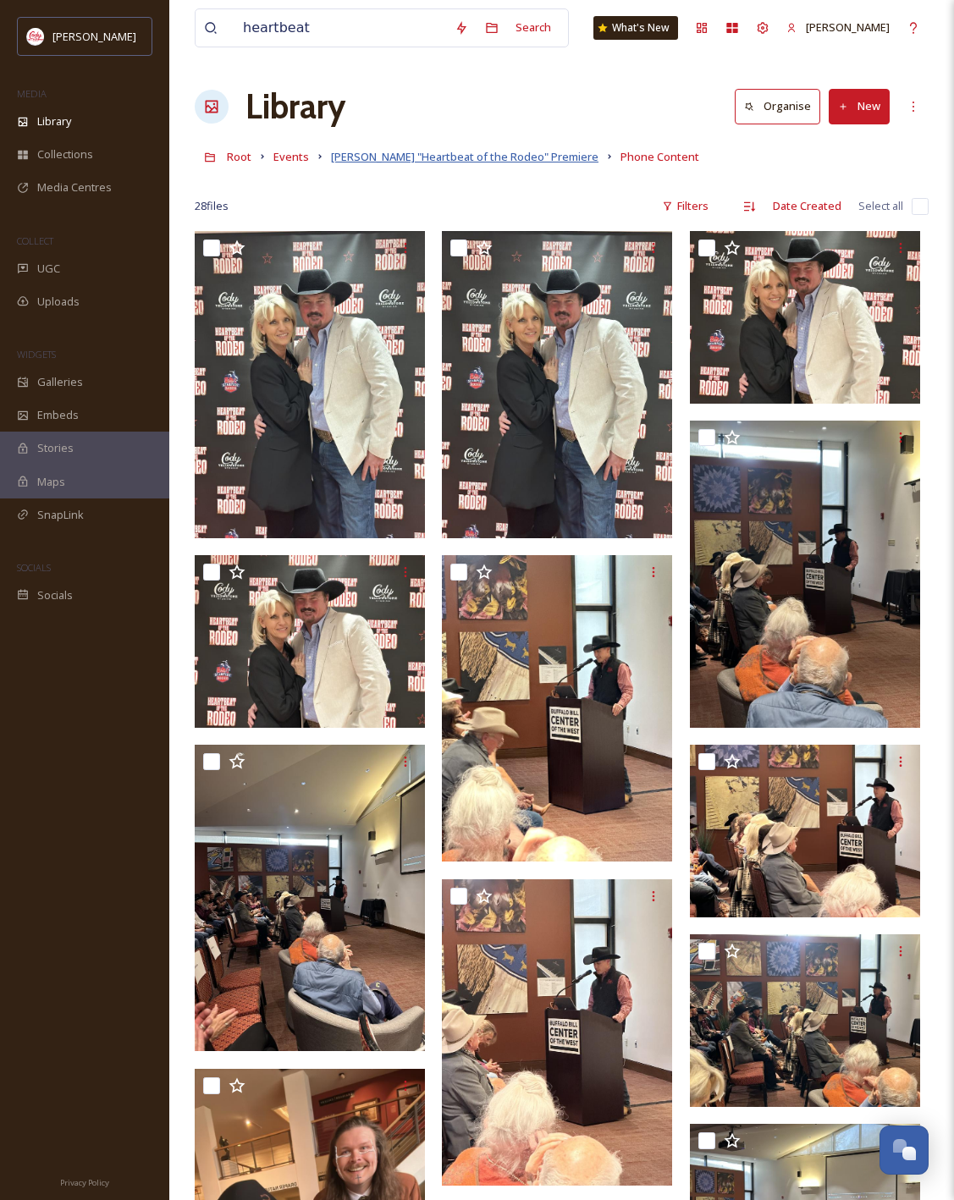 Image resolution: width=954 pixels, height=1200 pixels. I want to click on span: UGC, so click(48, 268).